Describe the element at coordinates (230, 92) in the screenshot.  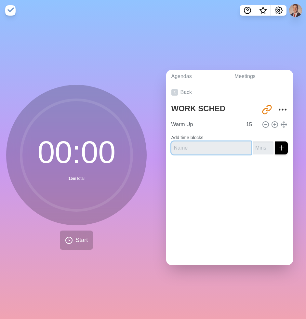
I see `a: Back` at that location.